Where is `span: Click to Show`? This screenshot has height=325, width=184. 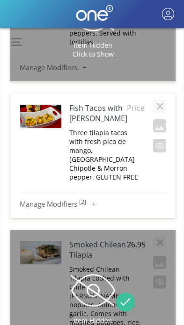 span: Click to Show is located at coordinates (93, 54).